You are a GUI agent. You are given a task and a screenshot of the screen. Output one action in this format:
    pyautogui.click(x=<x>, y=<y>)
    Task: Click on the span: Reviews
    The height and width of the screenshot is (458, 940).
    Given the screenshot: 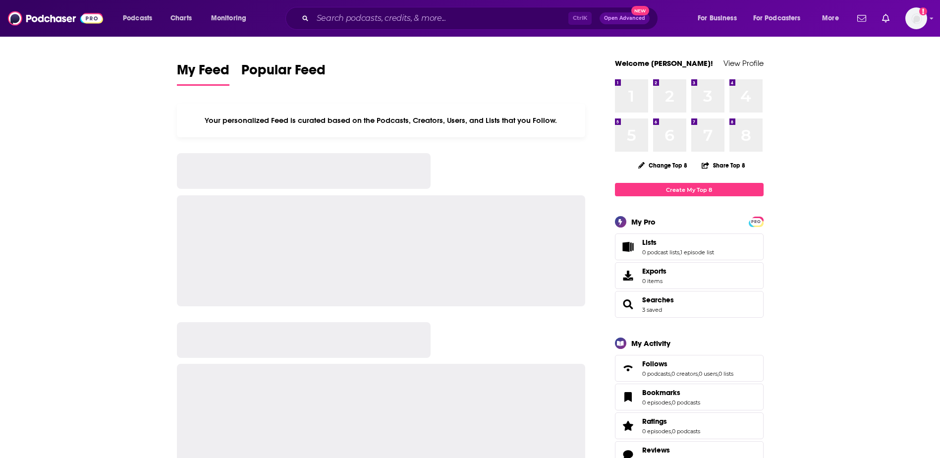 What is the action you would take?
    pyautogui.click(x=656, y=450)
    